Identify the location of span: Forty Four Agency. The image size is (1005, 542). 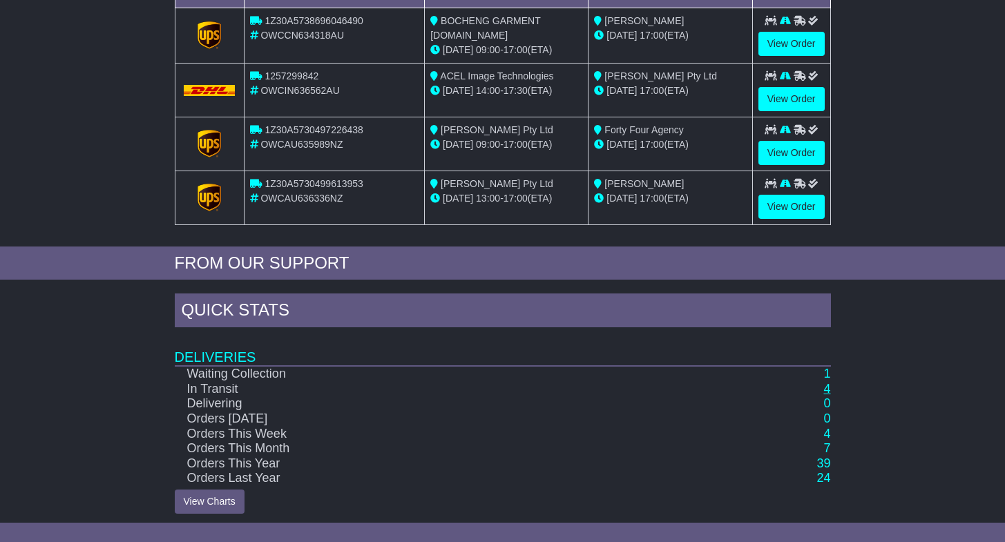
(644, 130).